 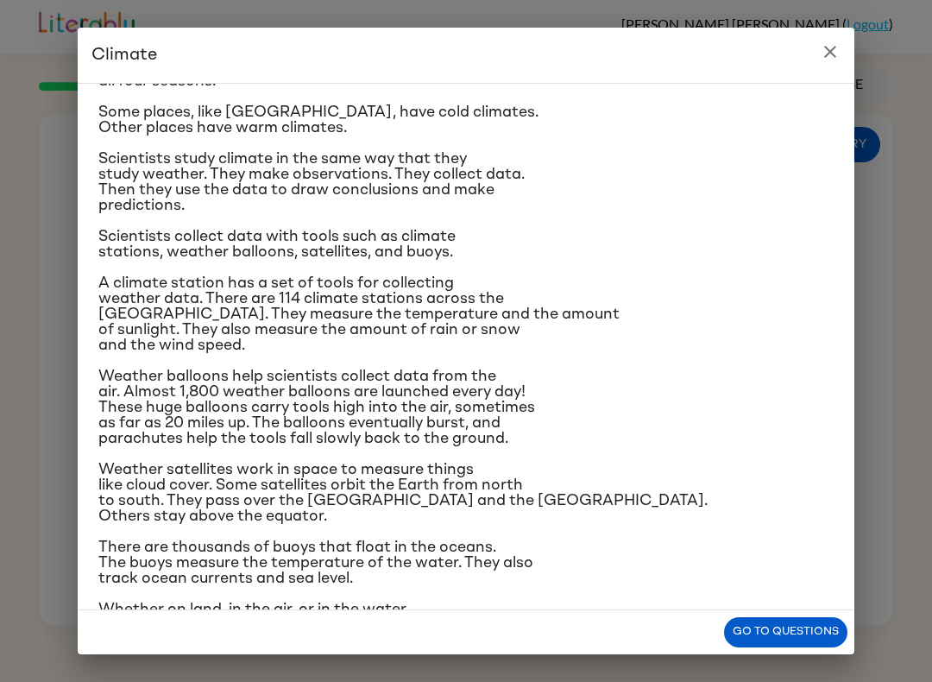 What do you see at coordinates (316, 563) in the screenshot?
I see `span: There are thousands of buoys that float in the oceans. The buoys measure the temperature of the w...` at bounding box center [316, 563].